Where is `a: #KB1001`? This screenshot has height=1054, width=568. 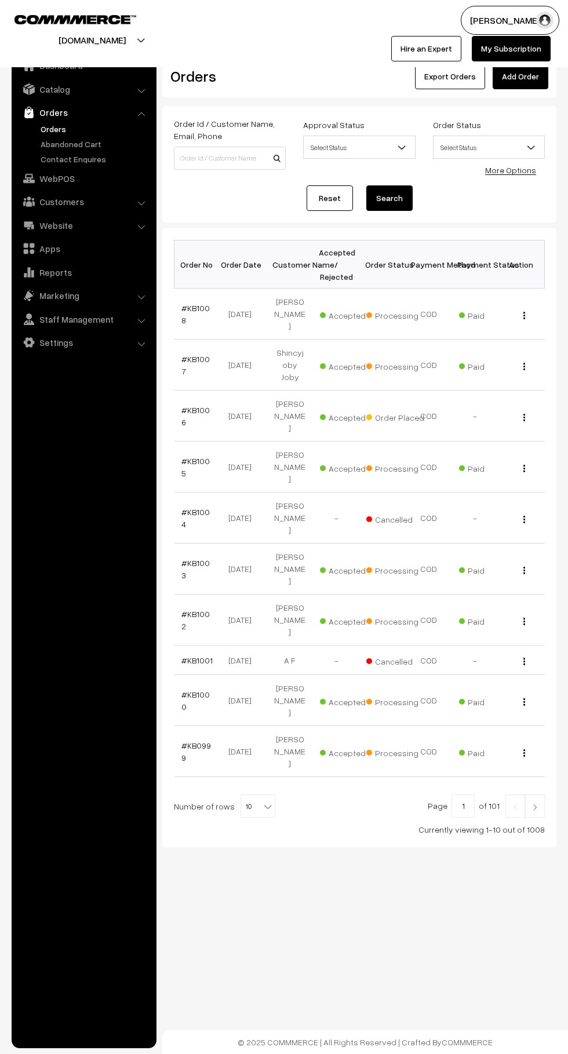
a: #KB1001 is located at coordinates (197, 660).